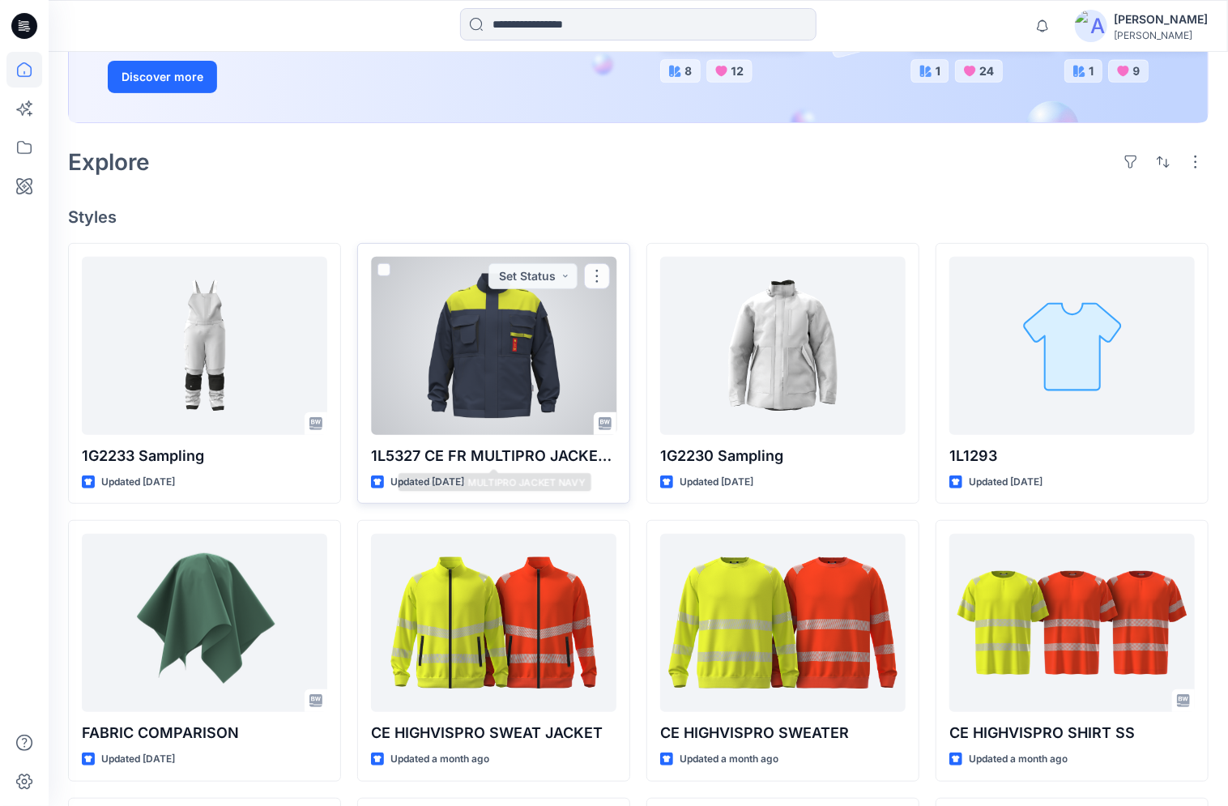  What do you see at coordinates (1071, 456) in the screenshot?
I see `p: 1L1293` at bounding box center [1071, 456].